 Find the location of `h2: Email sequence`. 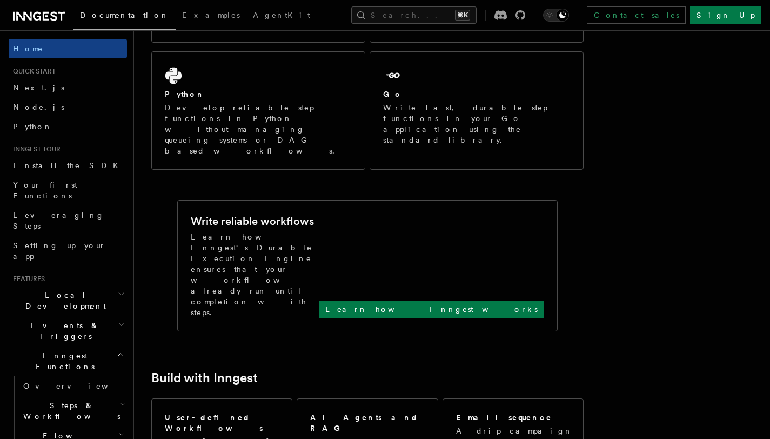

h2: Email sequence is located at coordinates (504, 417).